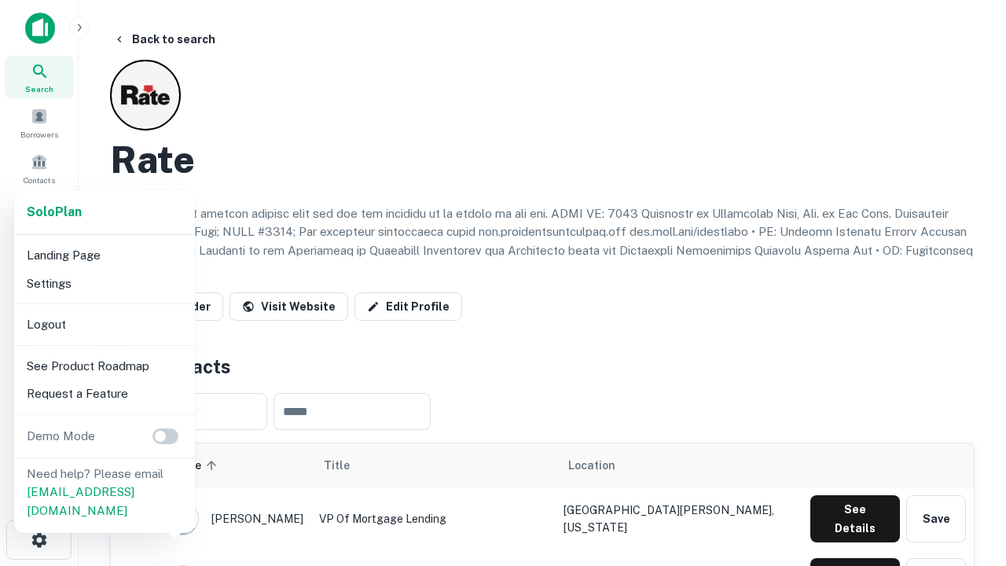 This screenshot has height=566, width=1006. Describe the element at coordinates (105, 492) in the screenshot. I see `p: Need help? Please email` at that location.